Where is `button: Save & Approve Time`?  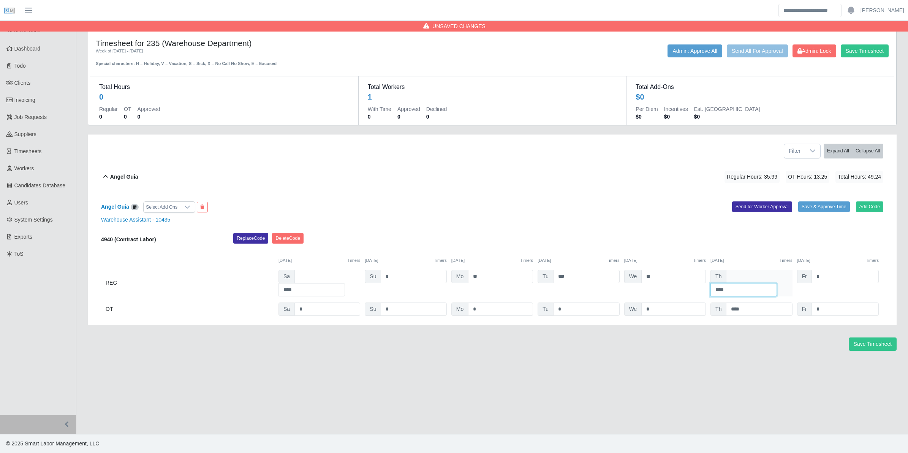 button: Save & Approve Time is located at coordinates (824, 207).